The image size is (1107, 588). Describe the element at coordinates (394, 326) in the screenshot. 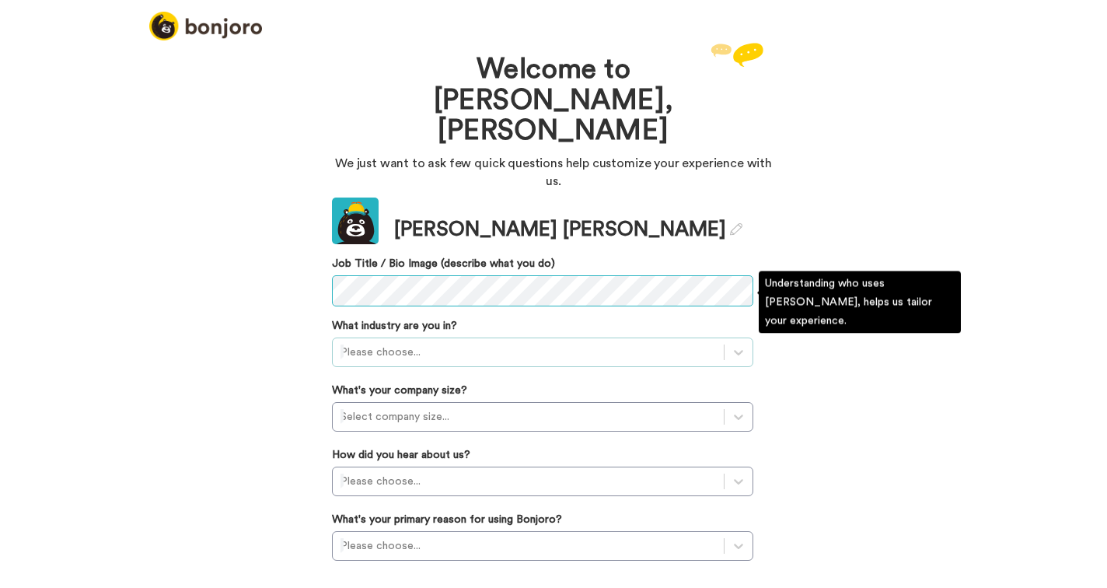

I see `label: What industry are you in?` at that location.